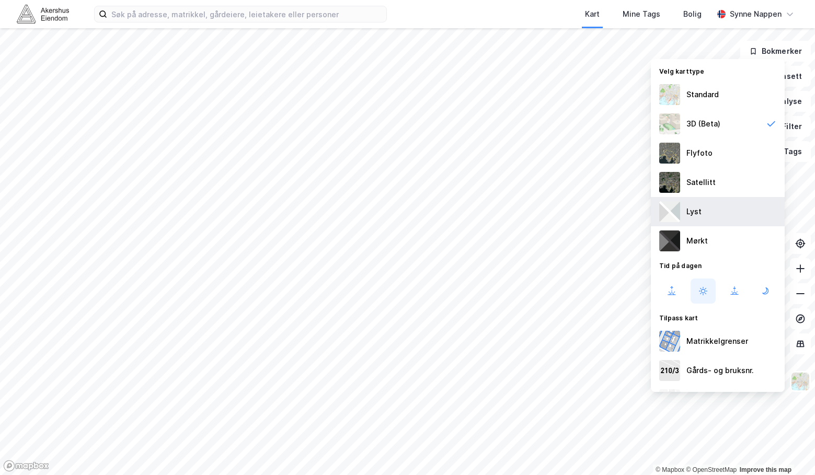 This screenshot has height=475, width=815. Describe the element at coordinates (694, 212) in the screenshot. I see `div: Lyst` at that location.